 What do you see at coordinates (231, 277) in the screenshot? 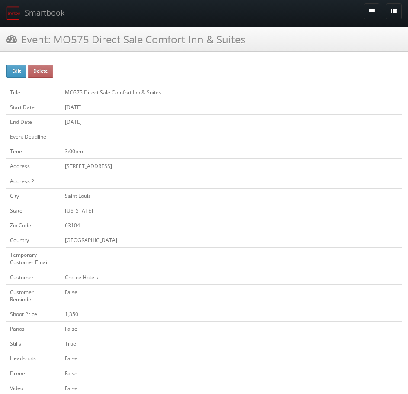
I see `td: Choice Hotels` at bounding box center [231, 277].